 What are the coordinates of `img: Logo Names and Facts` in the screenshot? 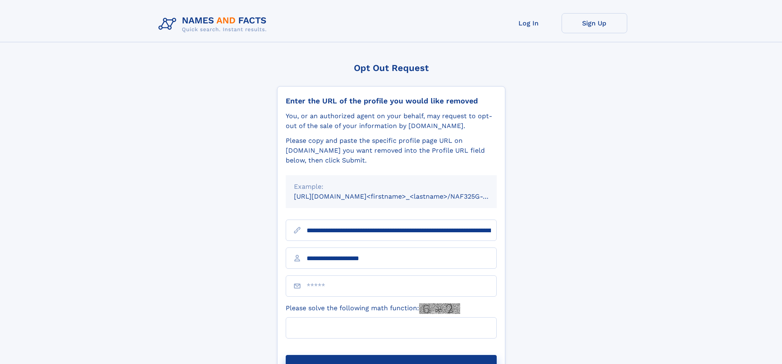 It's located at (214, 24).